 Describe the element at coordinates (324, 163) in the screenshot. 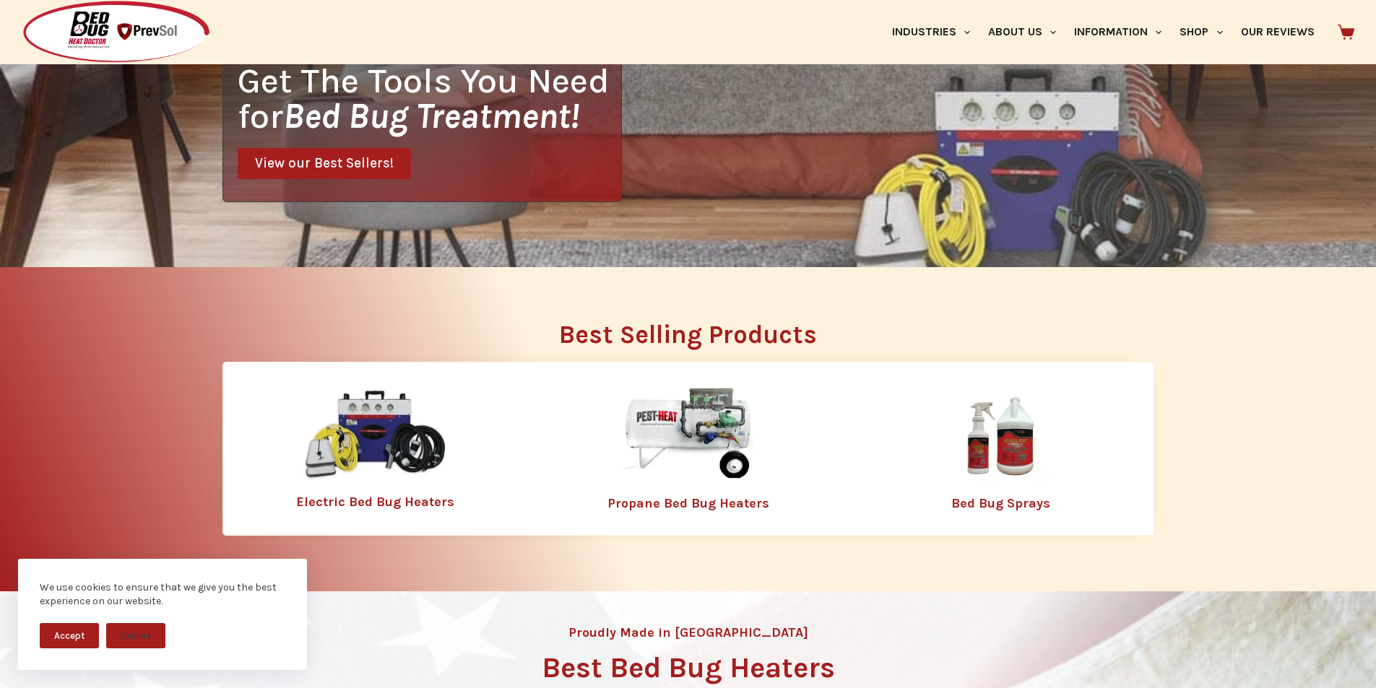

I see `span: View our Best Sellers!` at that location.